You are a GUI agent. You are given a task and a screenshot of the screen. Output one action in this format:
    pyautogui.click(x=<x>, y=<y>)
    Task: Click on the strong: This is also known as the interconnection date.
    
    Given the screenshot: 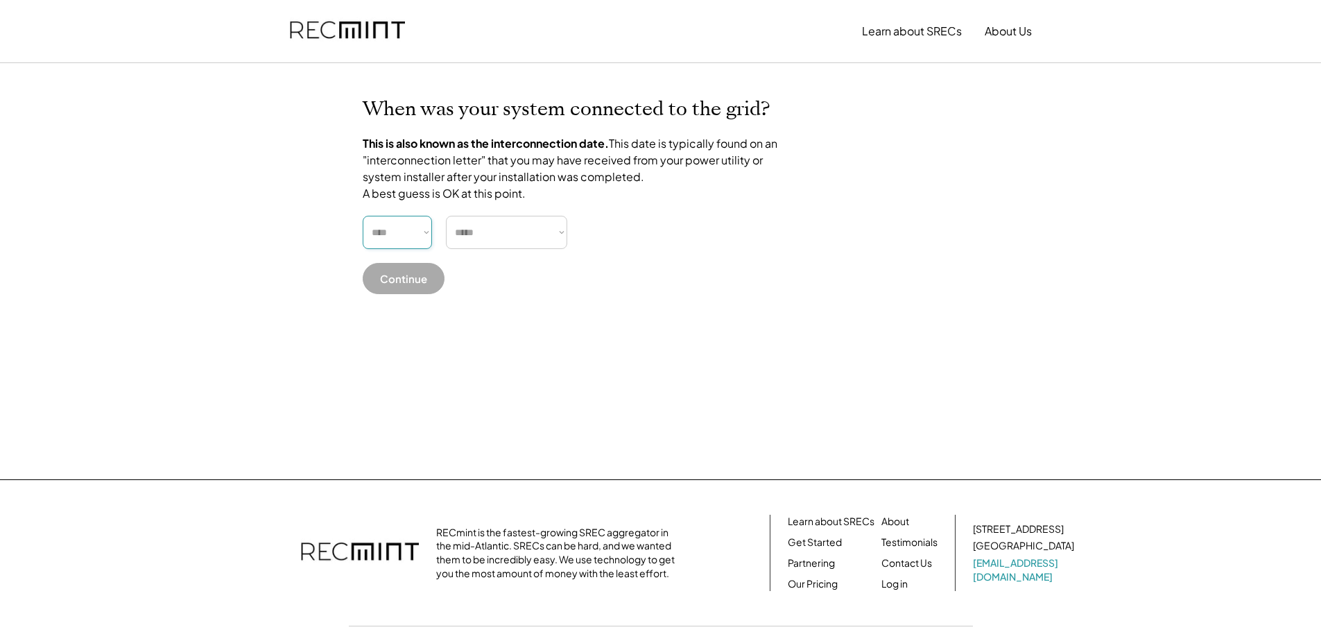 What is the action you would take?
    pyautogui.click(x=485, y=143)
    